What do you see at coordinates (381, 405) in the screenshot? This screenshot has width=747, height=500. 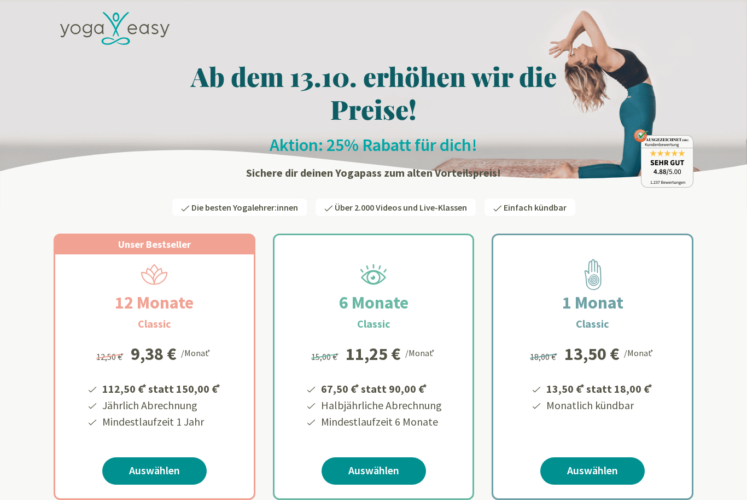 I see `li: Halbjährliche Abrechnung` at bounding box center [381, 405].